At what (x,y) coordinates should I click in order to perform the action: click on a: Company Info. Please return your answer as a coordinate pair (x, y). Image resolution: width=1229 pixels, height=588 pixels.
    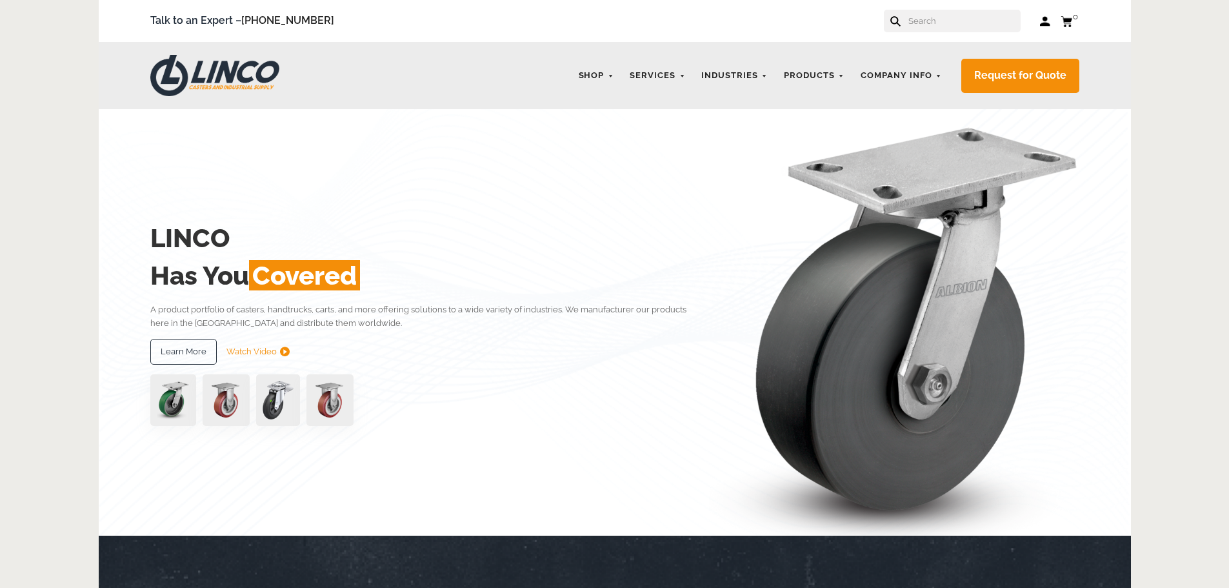
    Looking at the image, I should click on (901, 75).